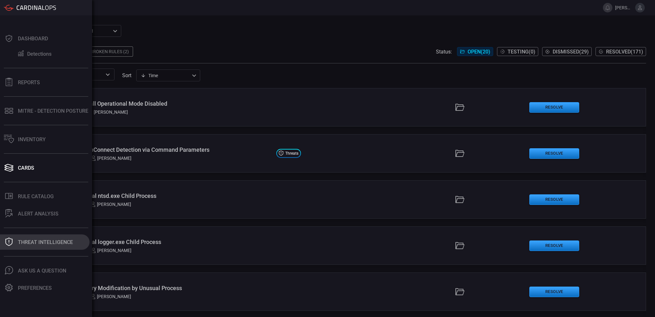 Image resolution: width=655 pixels, height=317 pixels. I want to click on button: Dismissed(29), so click(567, 51).